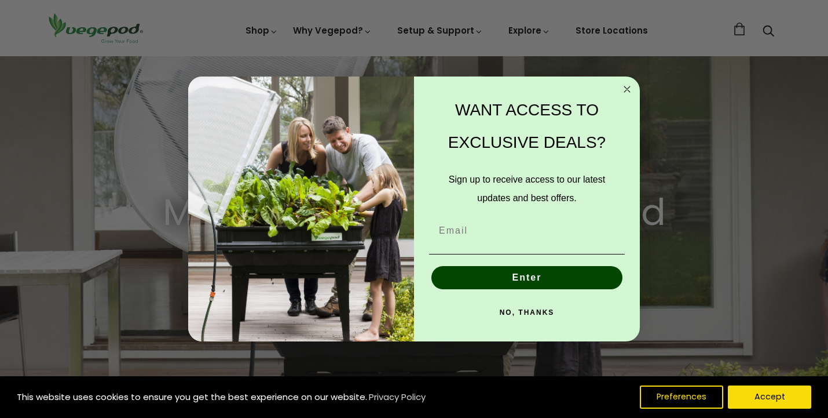  What do you see at coordinates (527, 188) in the screenshot?
I see `span: Sign up to receive access to our latest updates and best offers.` at bounding box center [527, 188].